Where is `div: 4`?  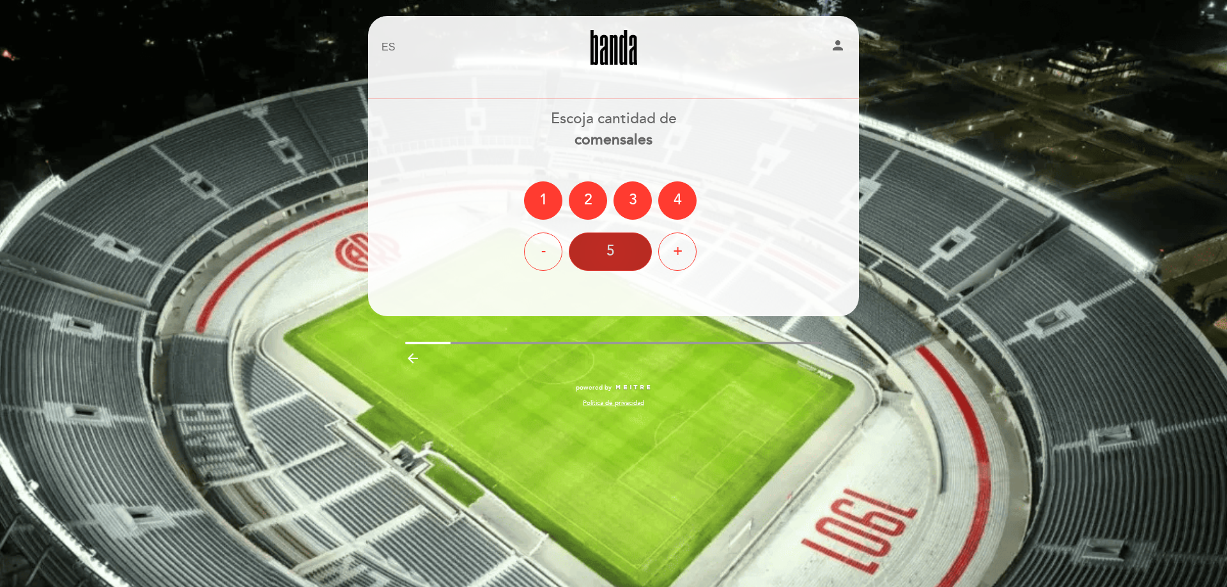
div: 4 is located at coordinates (678, 201).